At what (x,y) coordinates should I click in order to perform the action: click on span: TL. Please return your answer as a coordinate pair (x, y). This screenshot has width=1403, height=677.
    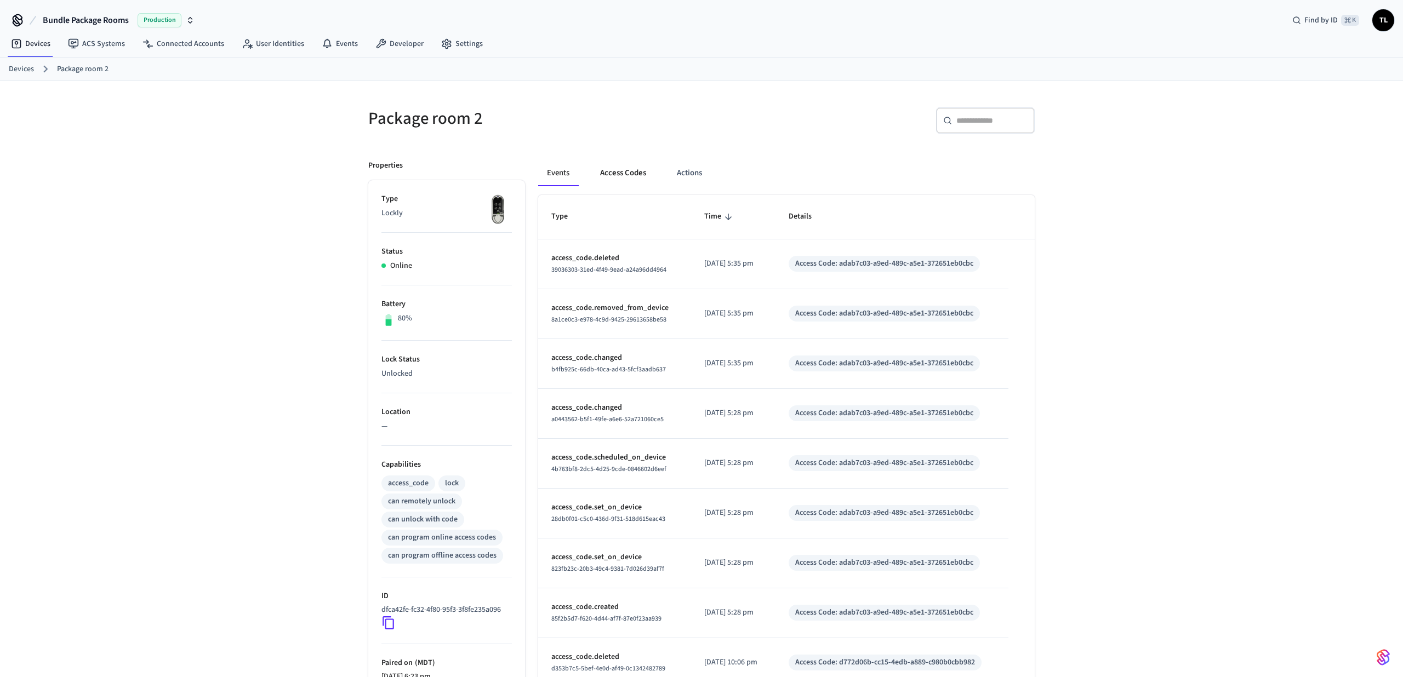
    Looking at the image, I should click on (1383, 20).